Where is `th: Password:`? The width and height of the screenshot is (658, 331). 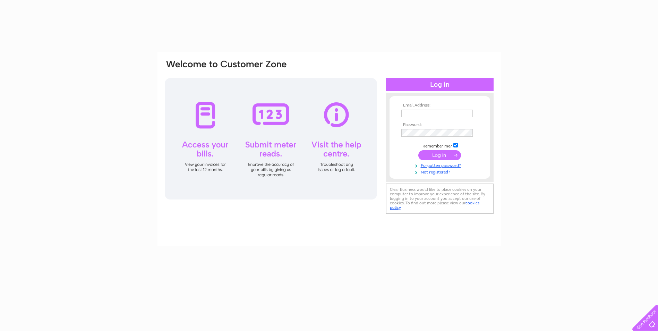 th: Password: is located at coordinates (440, 125).